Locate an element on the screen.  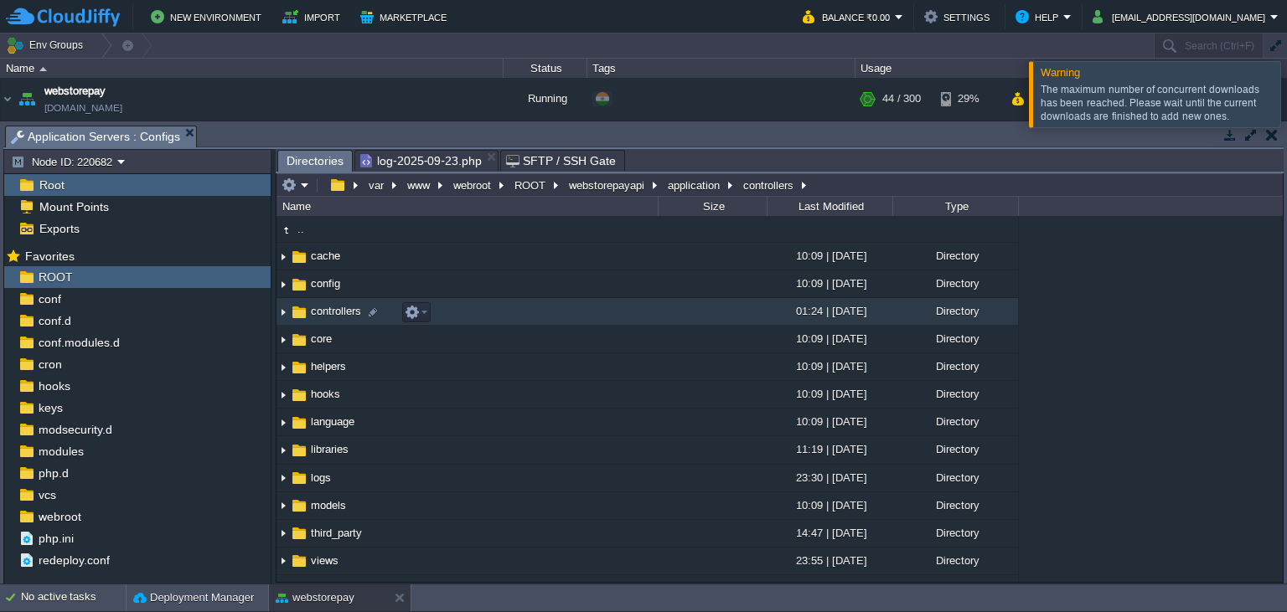
span: redeploy.conf is located at coordinates (74, 560).